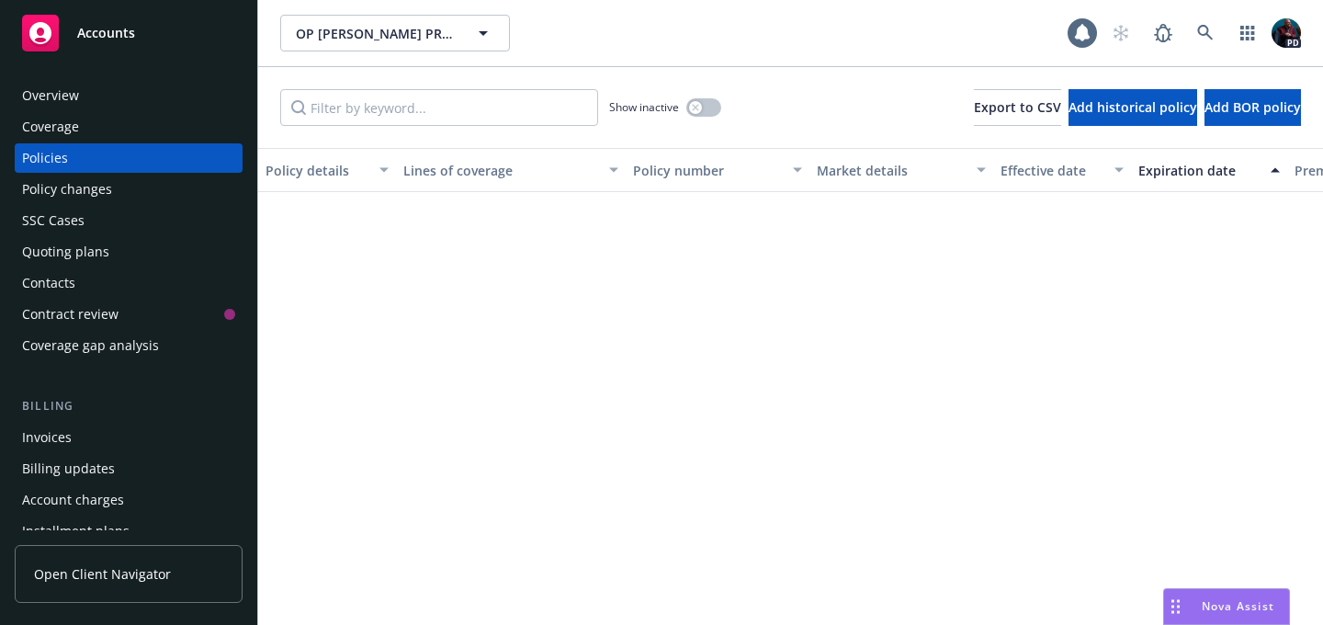 The image size is (1323, 625). I want to click on a: Policies, so click(129, 158).